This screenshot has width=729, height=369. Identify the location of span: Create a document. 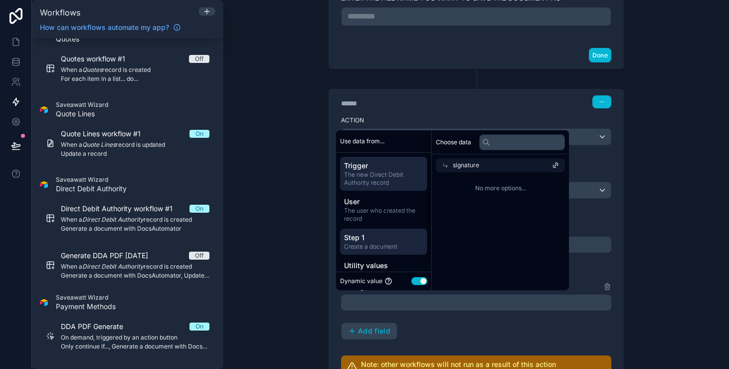
(384, 246).